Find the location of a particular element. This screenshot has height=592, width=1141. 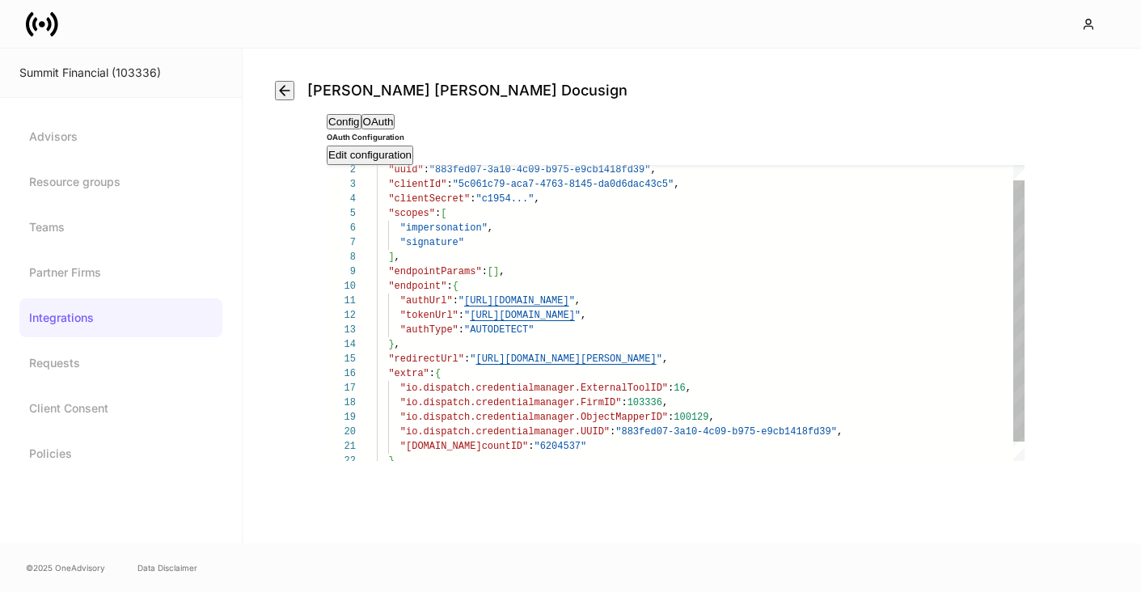

div: 13 is located at coordinates (341, 330).